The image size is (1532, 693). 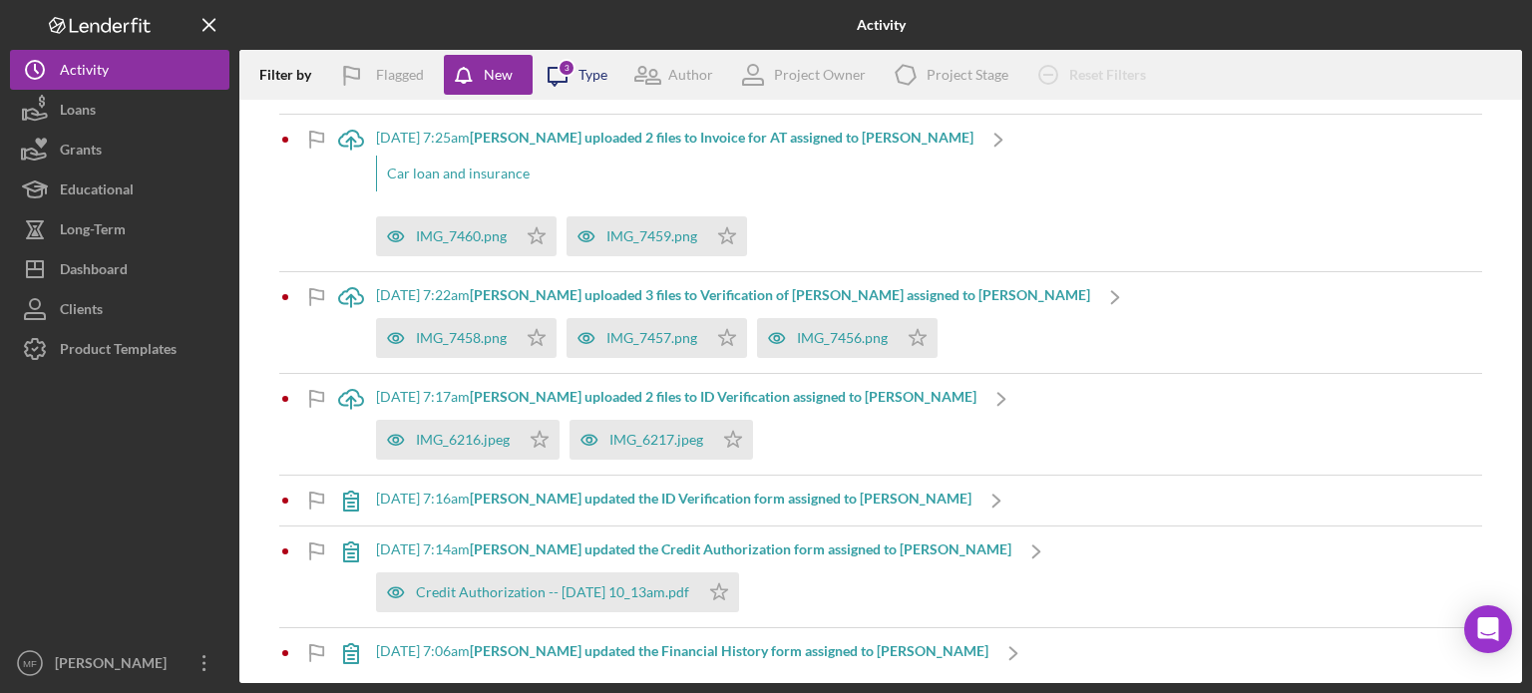 I want to click on div: IMG_7460.png, so click(x=461, y=236).